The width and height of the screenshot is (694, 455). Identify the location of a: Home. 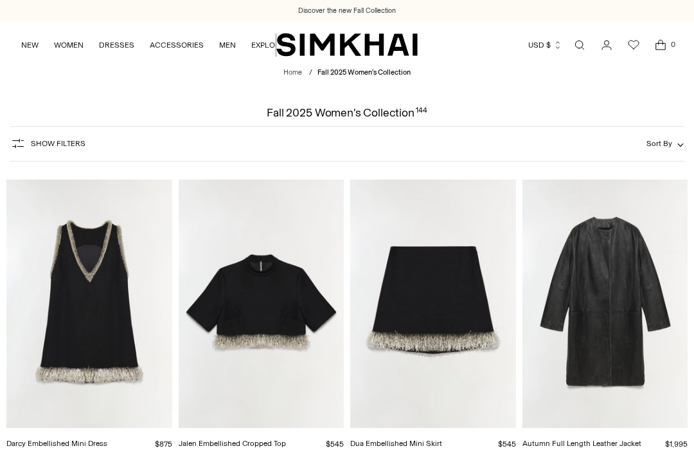
(293, 72).